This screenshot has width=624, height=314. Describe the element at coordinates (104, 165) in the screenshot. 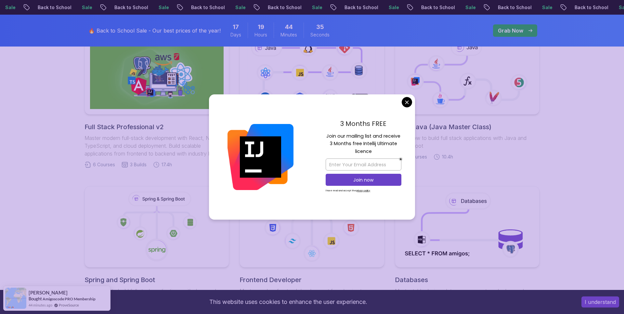

I see `span: 6 Courses` at that location.